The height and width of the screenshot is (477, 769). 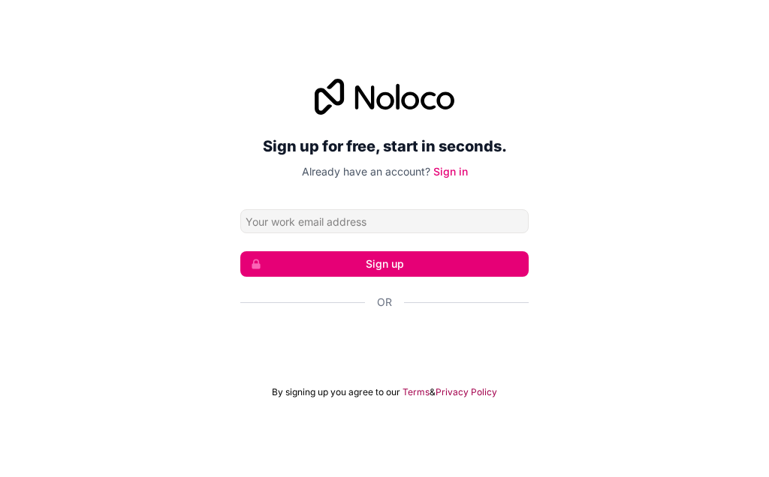 I want to click on a: Privacy Policy, so click(x=466, y=393).